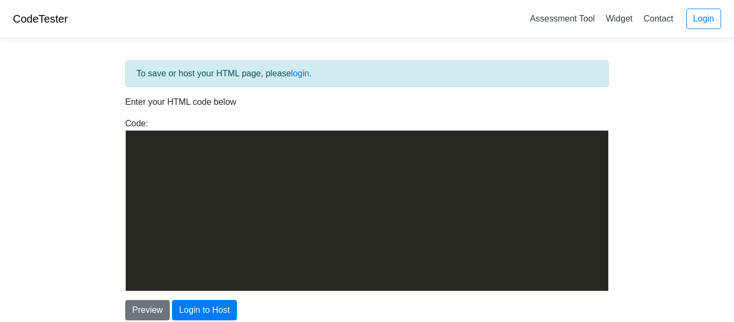 This screenshot has height=322, width=734. What do you see at coordinates (204, 310) in the screenshot?
I see `button: Login to Host` at bounding box center [204, 310].